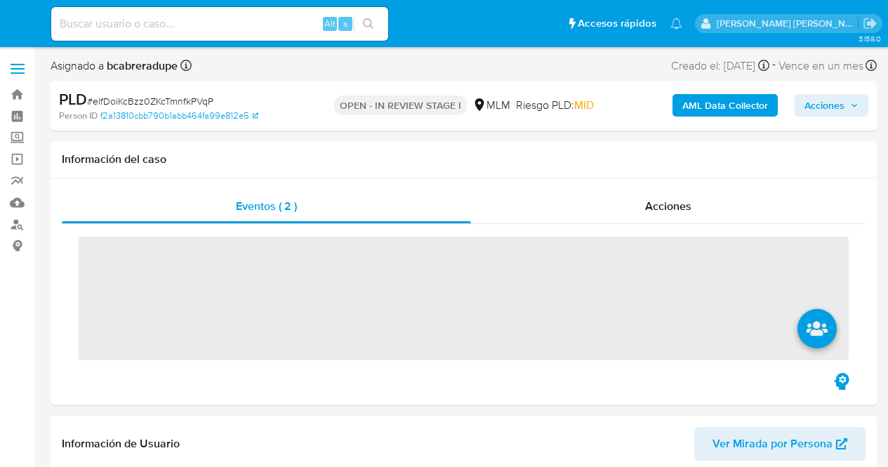  Describe the element at coordinates (150, 101) in the screenshot. I see `span: # elfDoiKcBzz0ZKcTmnfkPVqP` at that location.